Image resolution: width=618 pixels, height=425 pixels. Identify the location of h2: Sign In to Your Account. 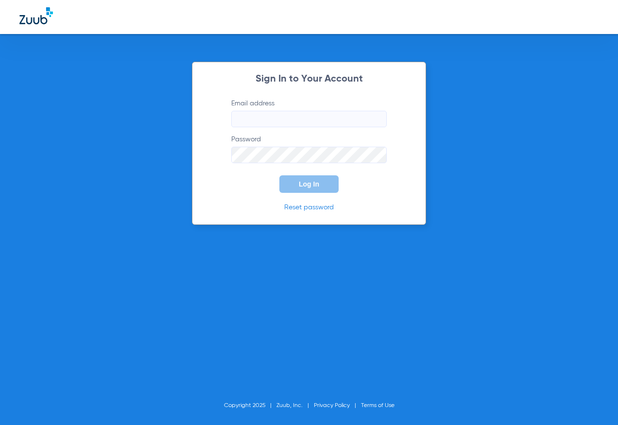
(309, 79).